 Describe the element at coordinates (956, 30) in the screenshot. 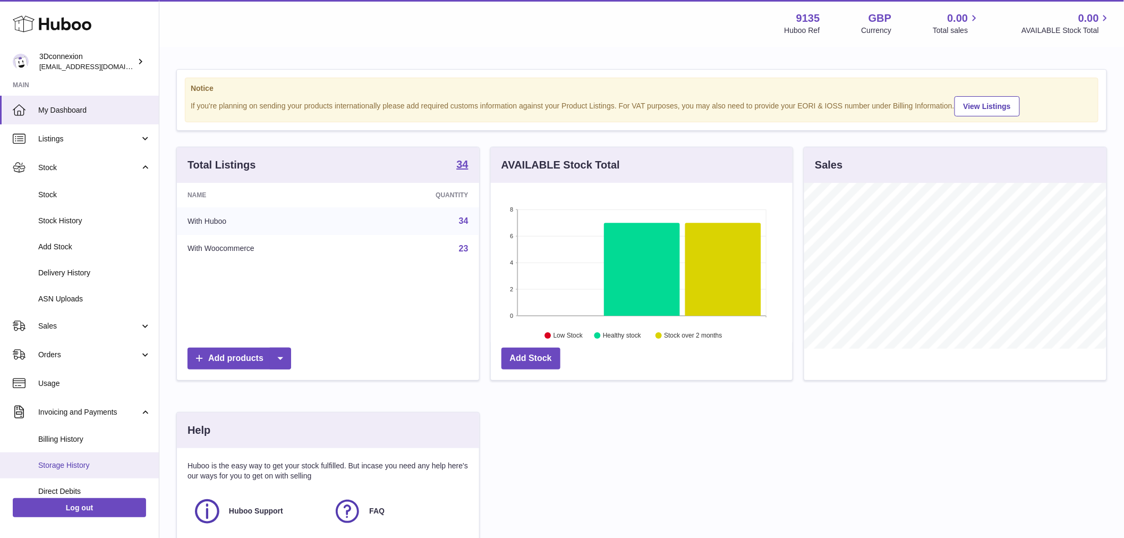

I see `span: Total sales` at that location.